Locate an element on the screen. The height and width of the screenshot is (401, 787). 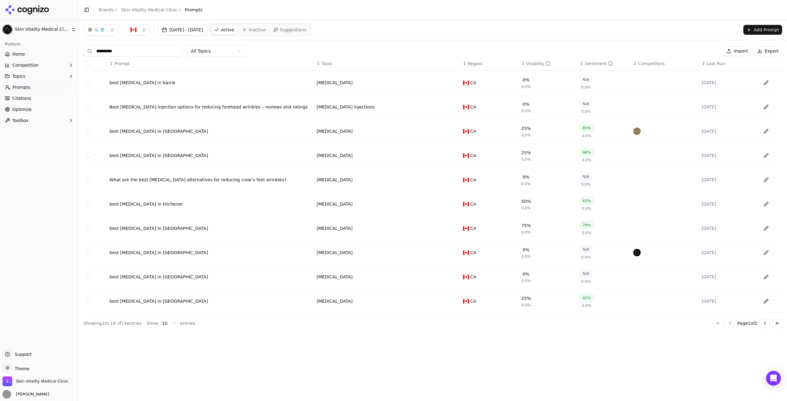
a: Suggestions is located at coordinates (290, 30).